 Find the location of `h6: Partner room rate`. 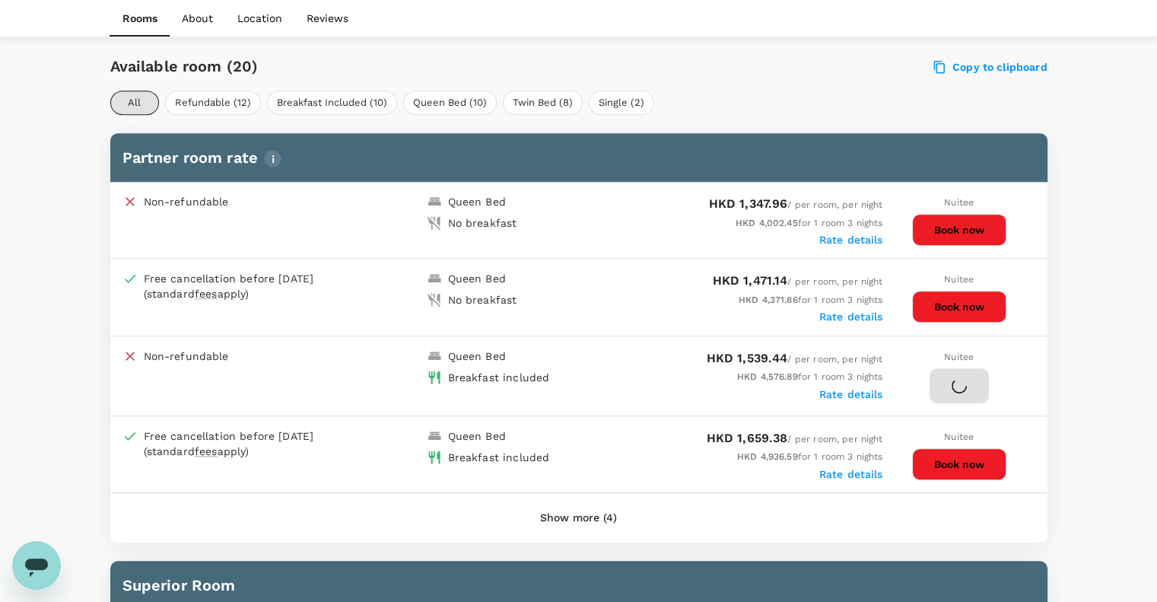

h6: Partner room rate is located at coordinates (579, 158).